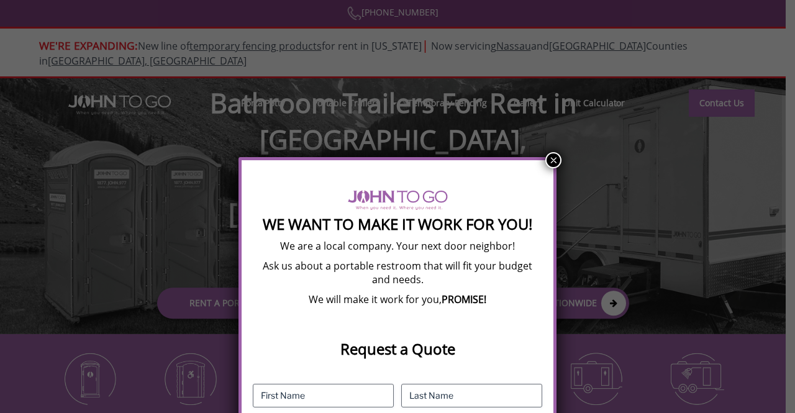 The image size is (795, 413). I want to click on input: Last Name, so click(472, 396).